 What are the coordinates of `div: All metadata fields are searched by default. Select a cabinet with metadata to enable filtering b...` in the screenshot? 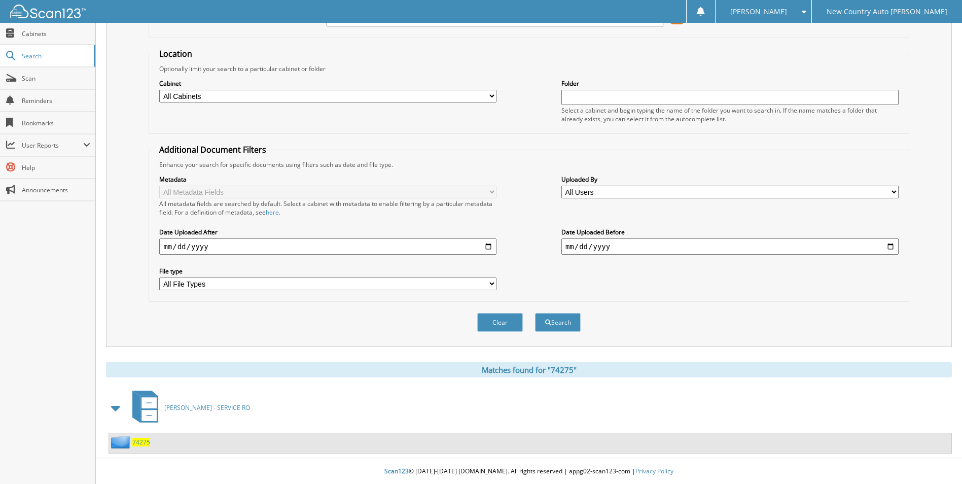 It's located at (327, 208).